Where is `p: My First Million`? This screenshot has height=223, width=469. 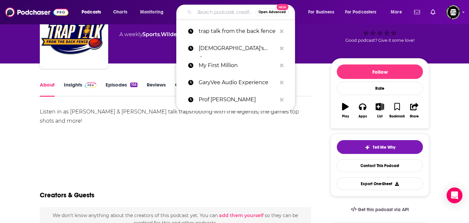
p: My First Million is located at coordinates (238, 65).